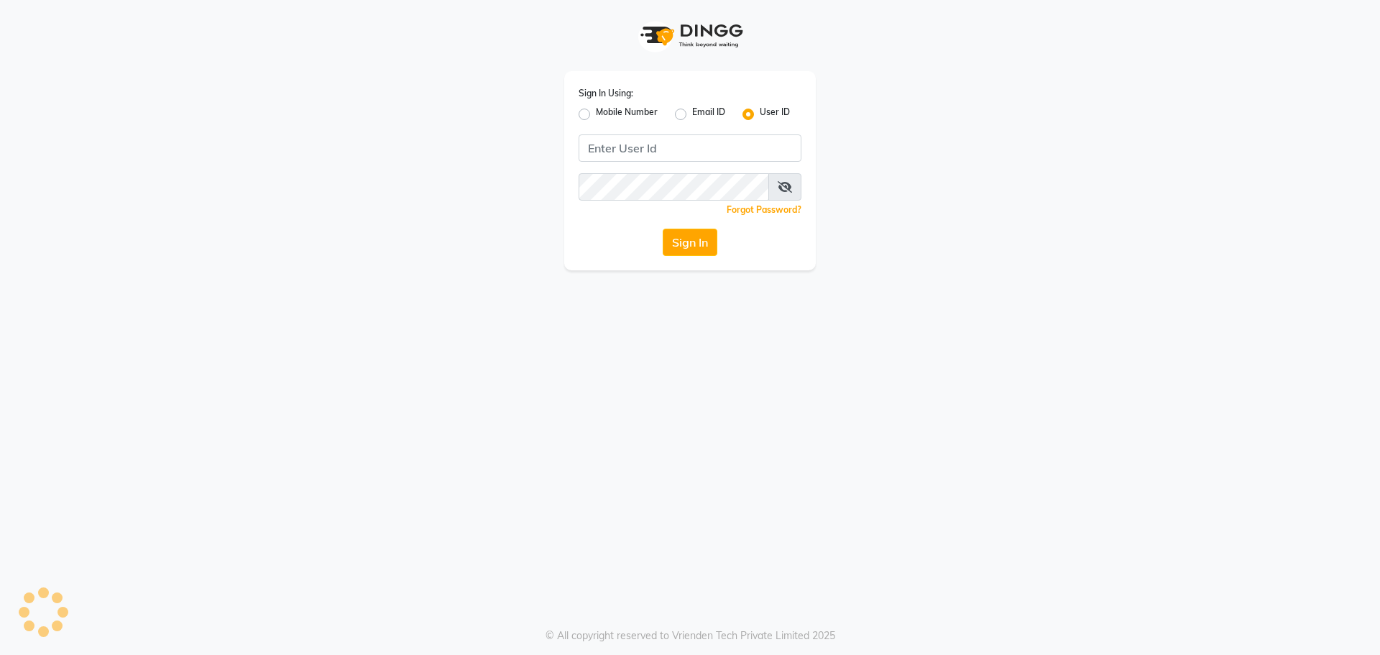 This screenshot has height=655, width=1380. I want to click on img: logo1.svg, so click(690, 35).